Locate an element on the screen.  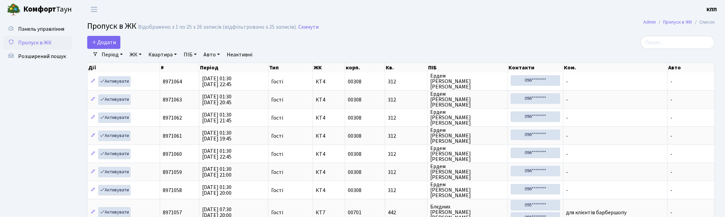
th: ПІБ is located at coordinates (468, 68).